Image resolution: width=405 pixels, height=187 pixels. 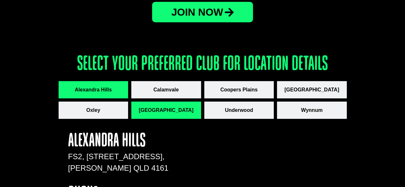 I want to click on a: JOin now, so click(x=202, y=12).